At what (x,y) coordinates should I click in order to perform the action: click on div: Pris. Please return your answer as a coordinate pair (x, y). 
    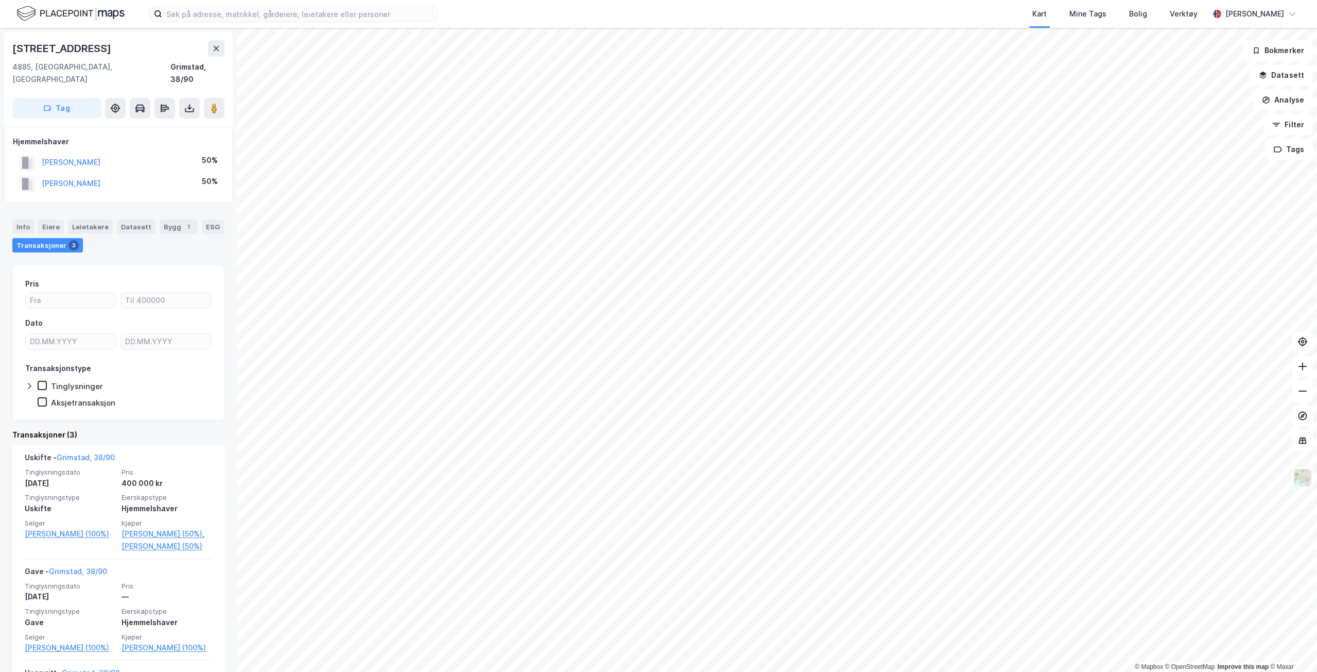
    Looking at the image, I should click on (32, 284).